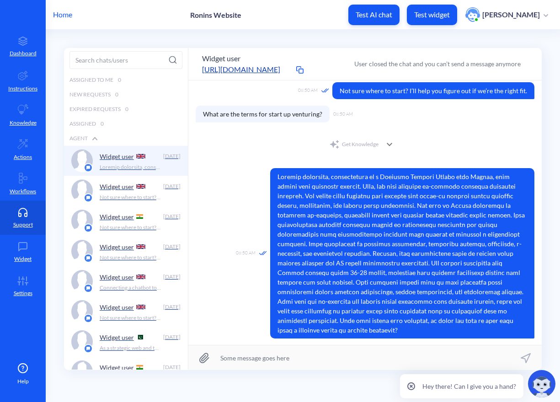 The image size is (560, 402). I want to click on p: Dashboard, so click(23, 53).